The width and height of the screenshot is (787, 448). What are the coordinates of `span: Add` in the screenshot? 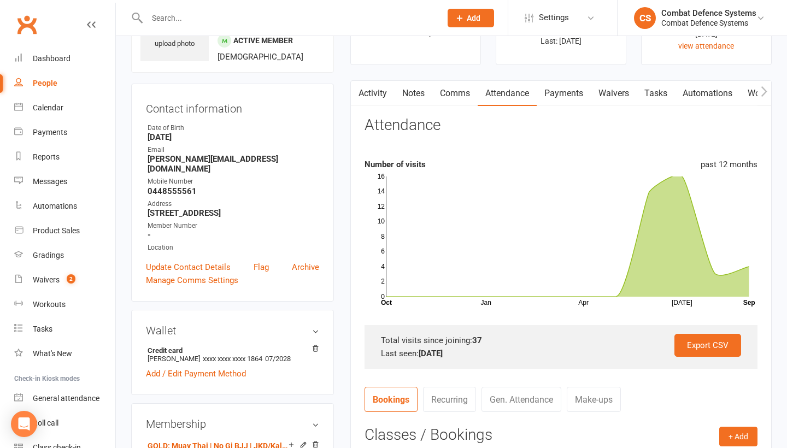 It's located at (473, 18).